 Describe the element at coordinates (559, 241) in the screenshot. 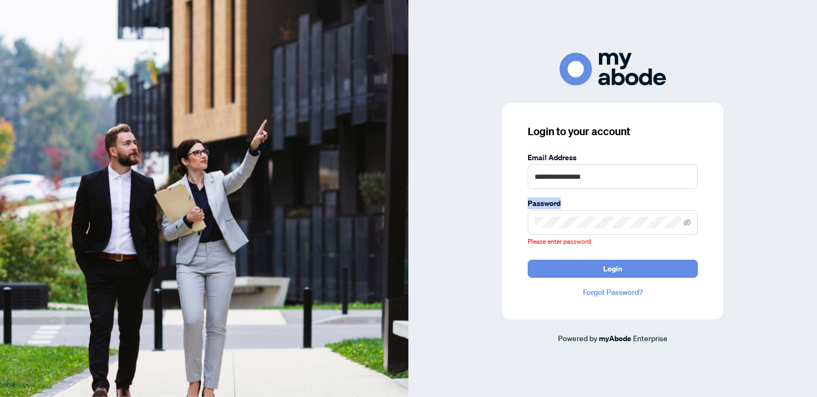

I see `span: Please enter password` at that location.